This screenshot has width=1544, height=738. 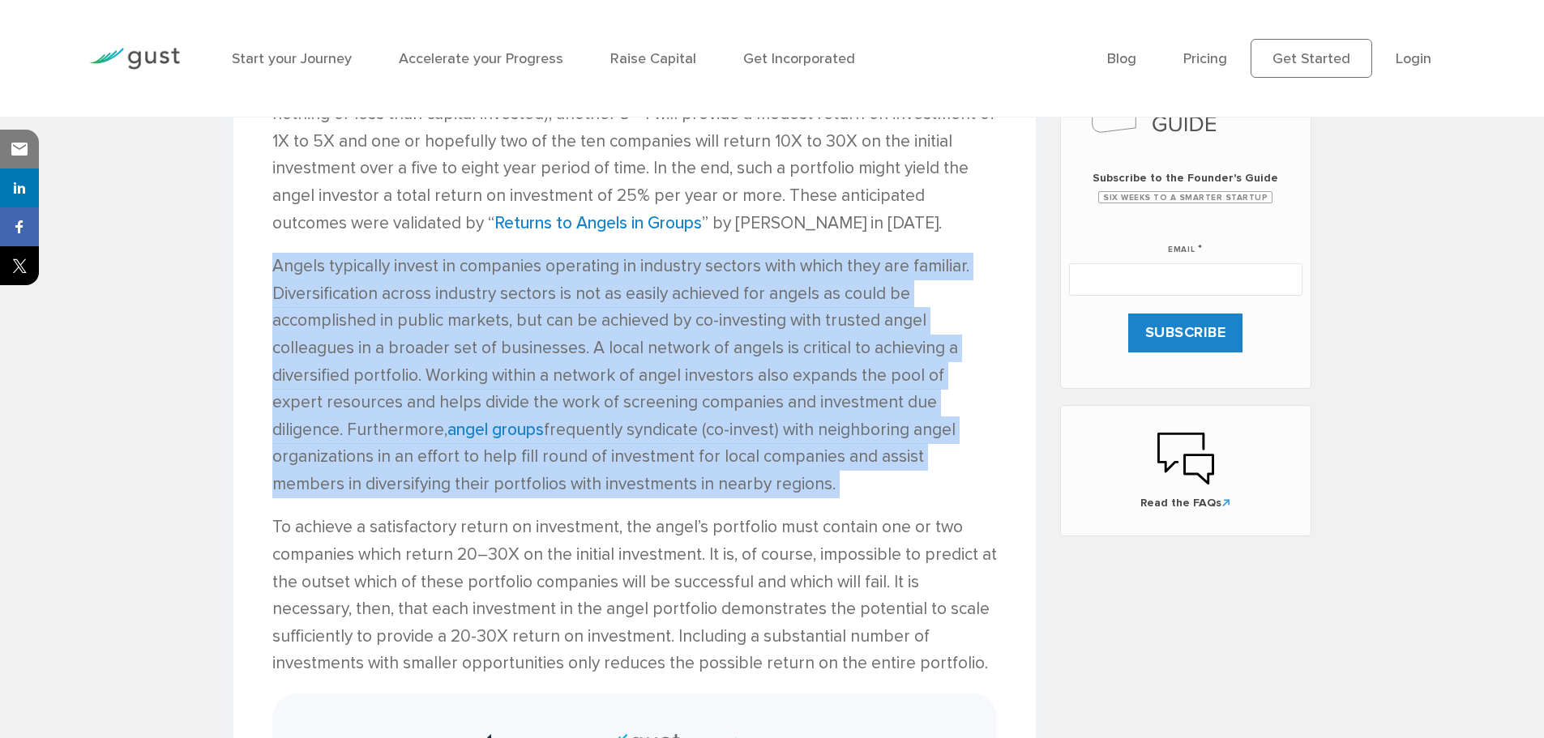 I want to click on a: Start your Journey, so click(x=292, y=58).